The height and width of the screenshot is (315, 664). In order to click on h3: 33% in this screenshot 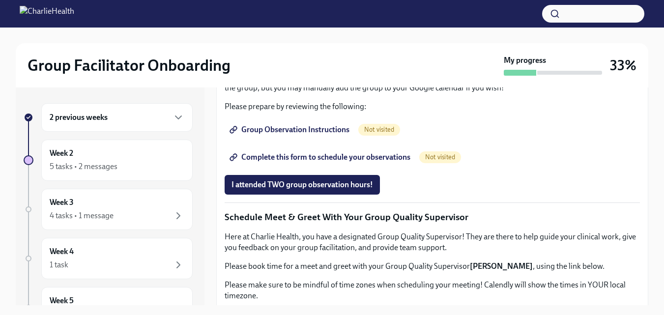, I will do `click(623, 65)`.